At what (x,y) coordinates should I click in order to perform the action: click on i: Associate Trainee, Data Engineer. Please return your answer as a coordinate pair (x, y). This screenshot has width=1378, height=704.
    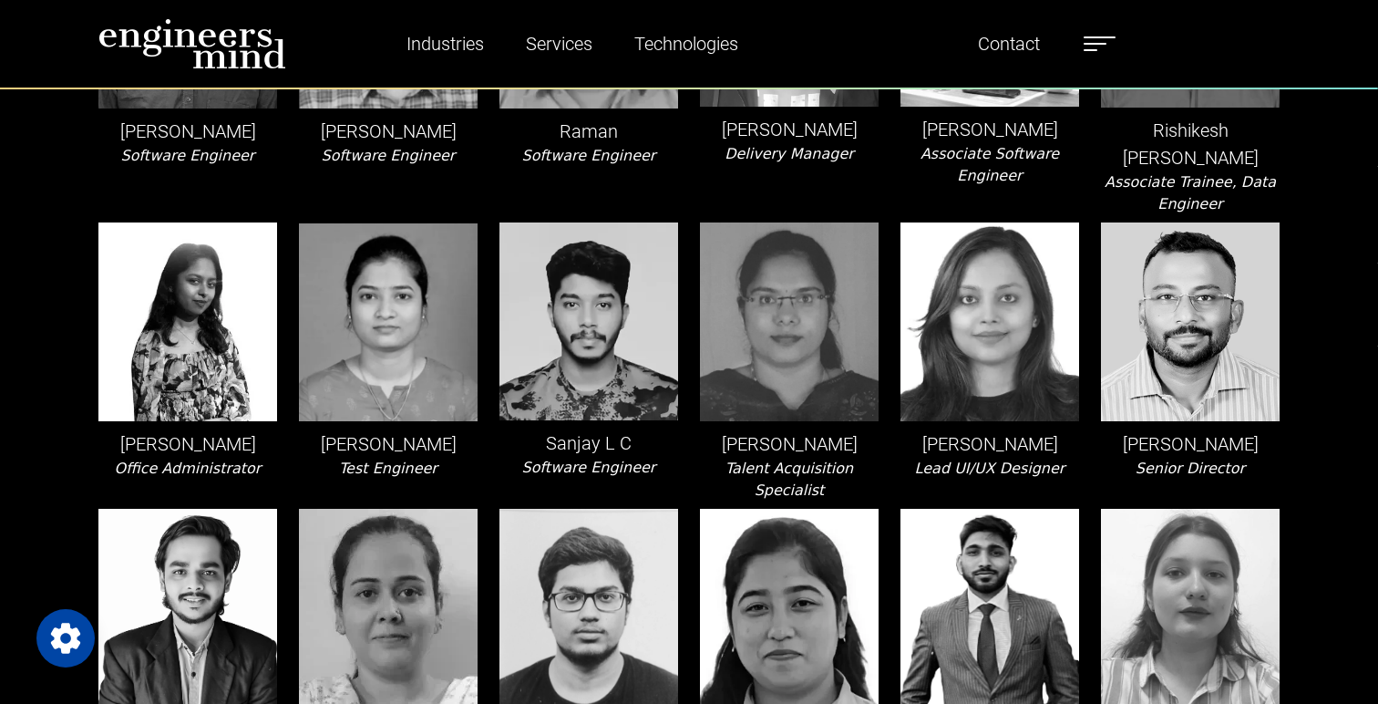
    Looking at the image, I should click on (1190, 192).